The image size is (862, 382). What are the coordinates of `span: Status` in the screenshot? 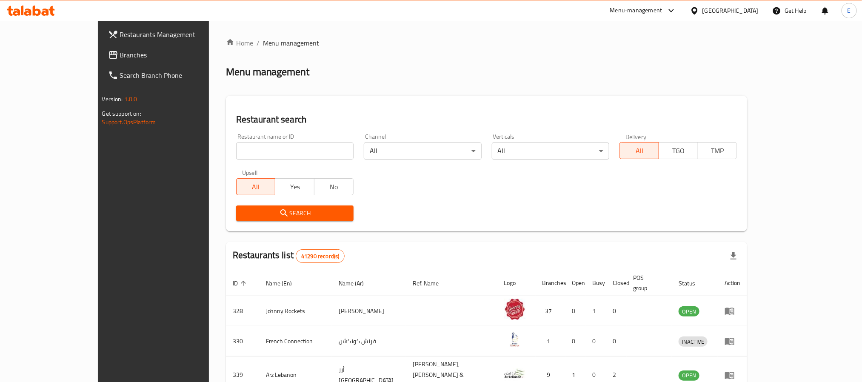 It's located at (692, 283).